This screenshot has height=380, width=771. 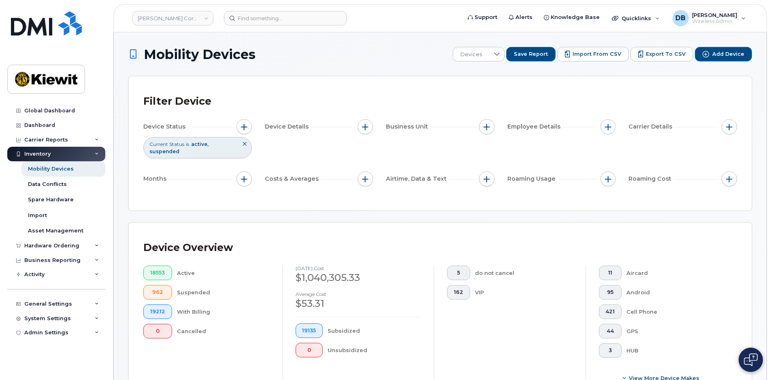 I want to click on div: Android, so click(x=675, y=293).